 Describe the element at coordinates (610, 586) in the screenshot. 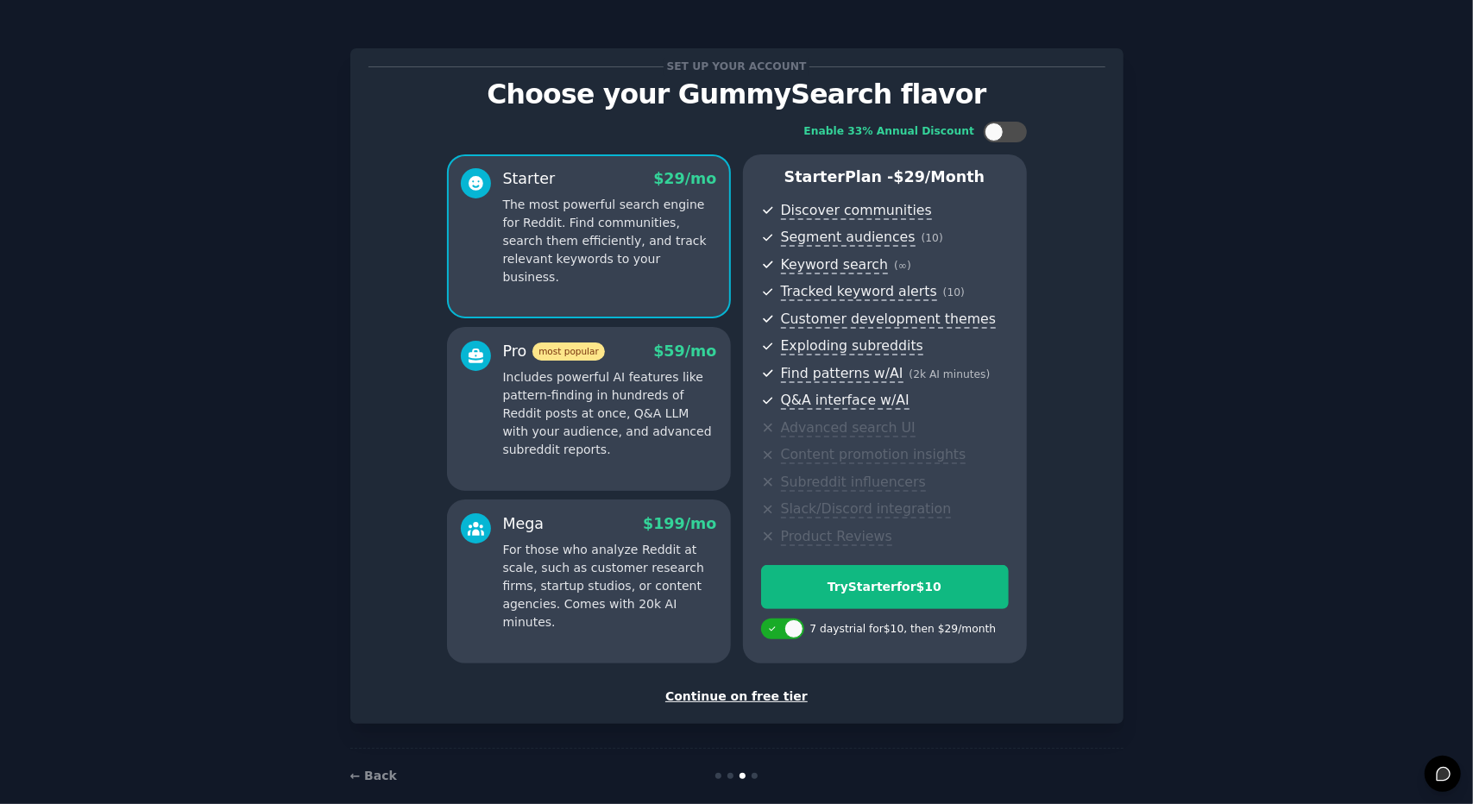

I see `p: For those who analyze Reddit at scale, such as customer research firms, startup studios, or conte...` at that location.